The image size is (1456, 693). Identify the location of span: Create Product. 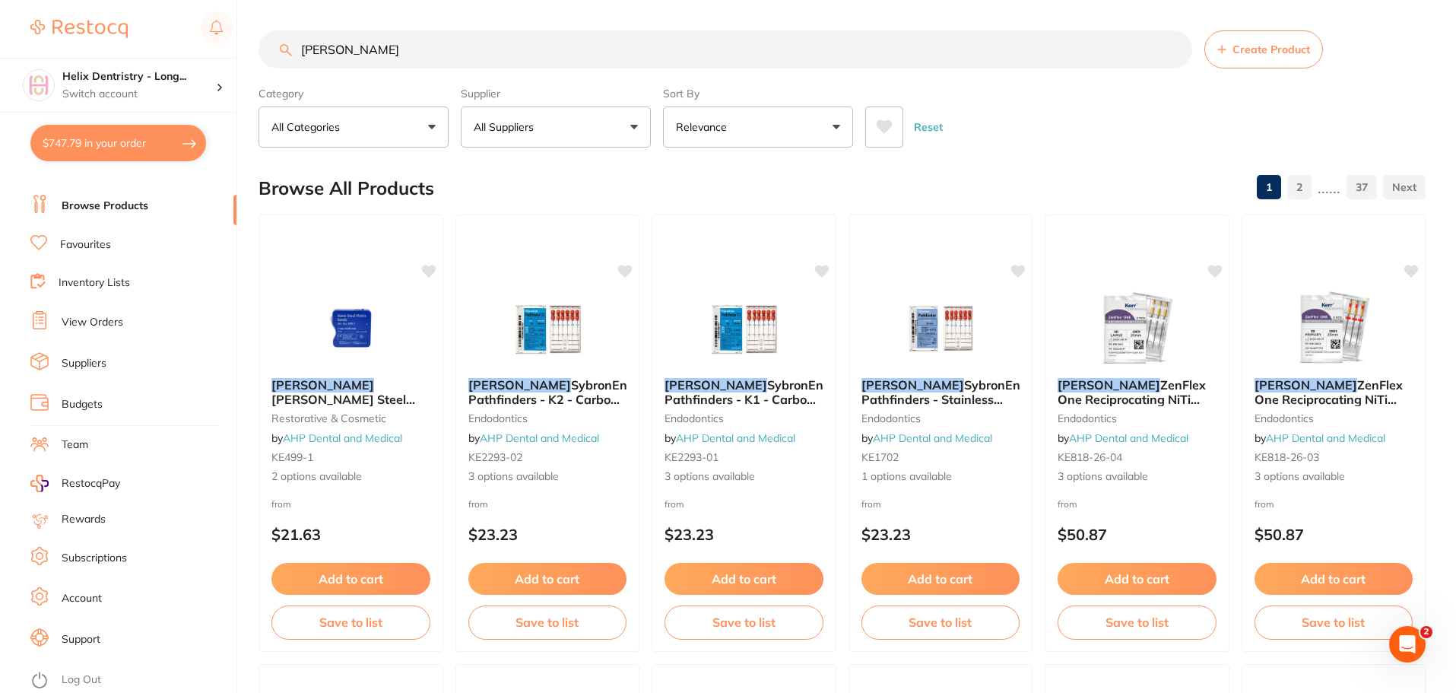
(1271, 49).